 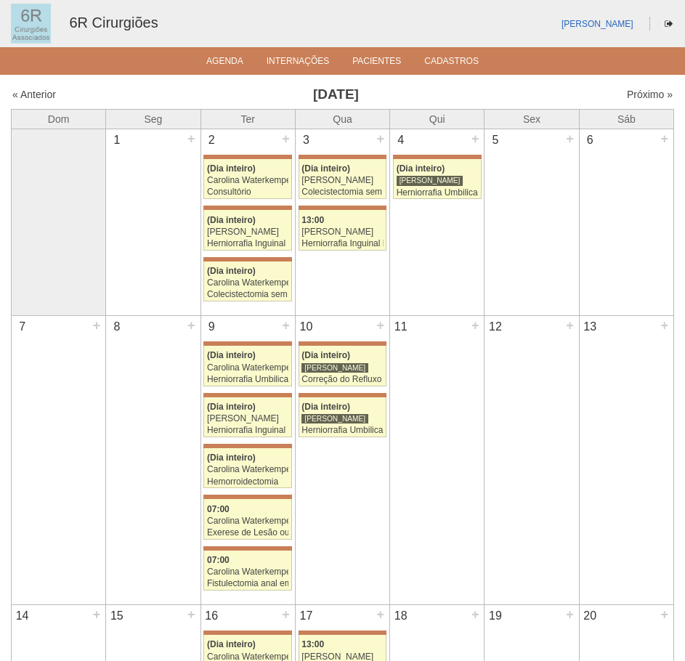 What do you see at coordinates (248, 584) in the screenshot?
I see `div: Fistulectomia anal em dois tempos` at bounding box center [248, 584].